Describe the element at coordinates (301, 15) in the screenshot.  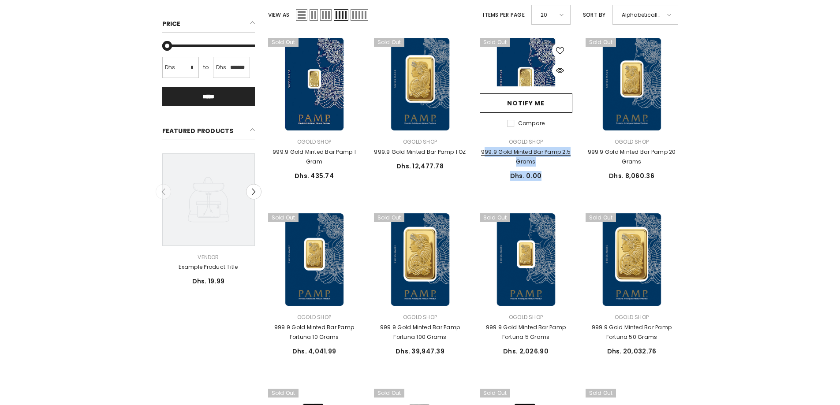
I see `span: List` at that location.